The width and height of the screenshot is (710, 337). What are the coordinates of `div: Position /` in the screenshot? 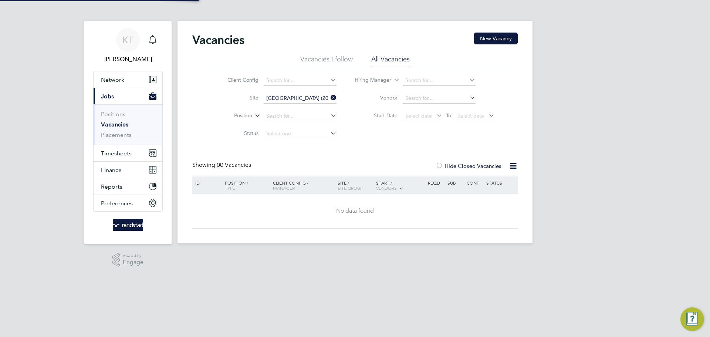 It's located at (245, 185).